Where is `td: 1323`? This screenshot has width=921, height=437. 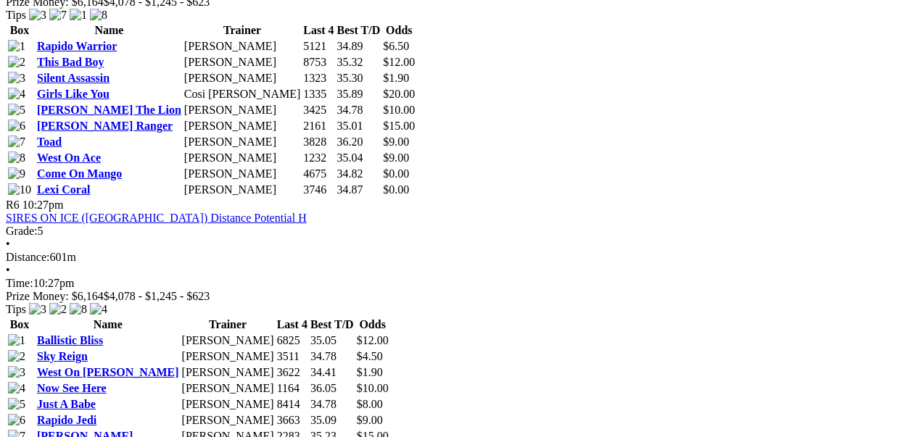 td: 1323 is located at coordinates (318, 78).